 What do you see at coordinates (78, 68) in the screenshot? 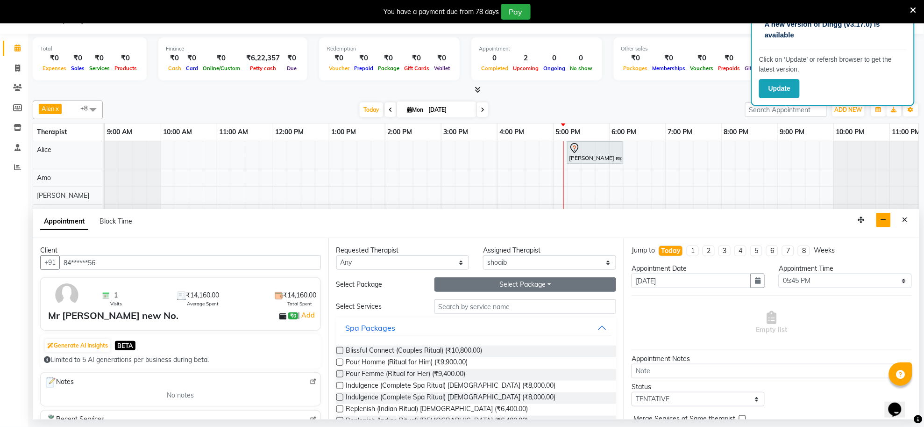
I see `span: Sales` at bounding box center [78, 68].